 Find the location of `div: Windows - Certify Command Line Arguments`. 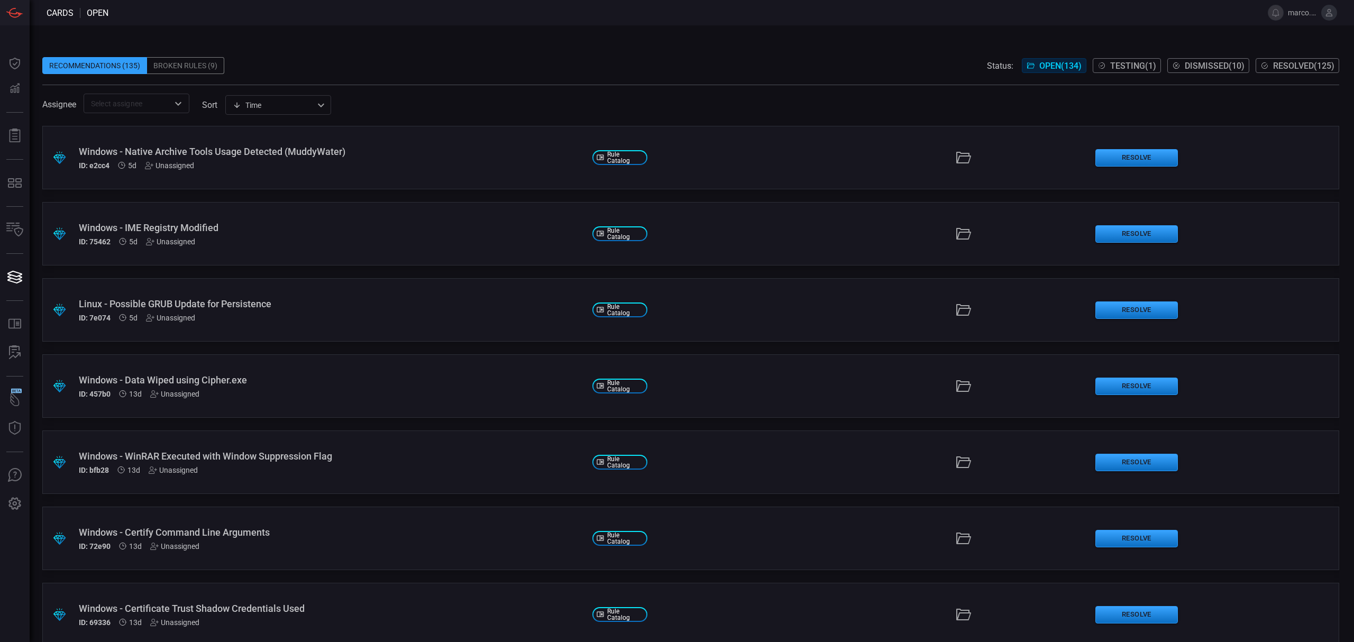

div: Windows - Certify Command Line Arguments is located at coordinates (331, 532).